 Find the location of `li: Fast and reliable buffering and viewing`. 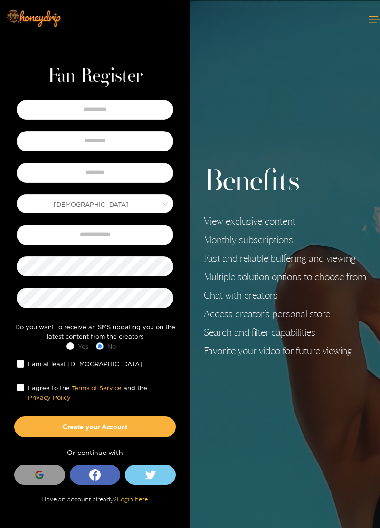

li: Fast and reliable buffering and viewing is located at coordinates (285, 258).